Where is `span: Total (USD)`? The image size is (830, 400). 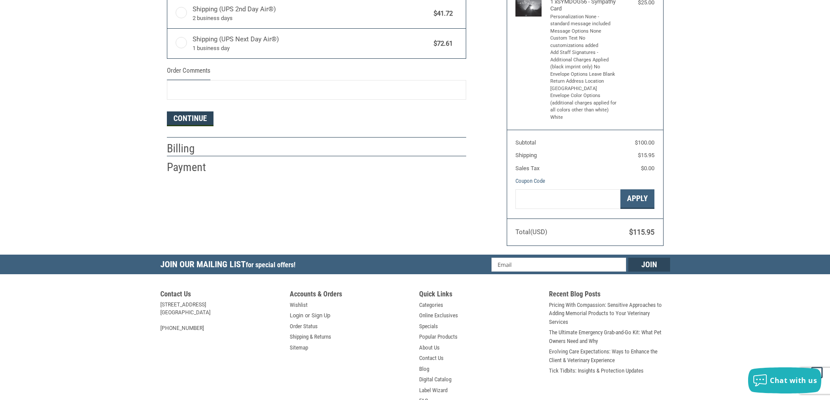
span: Total (USD) is located at coordinates (531, 232).